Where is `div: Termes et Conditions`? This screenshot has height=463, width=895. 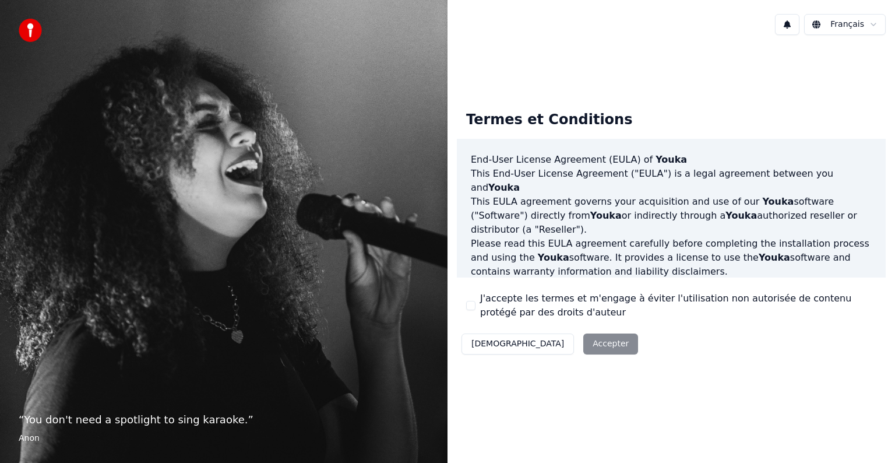 div: Termes et Conditions is located at coordinates (549, 120).